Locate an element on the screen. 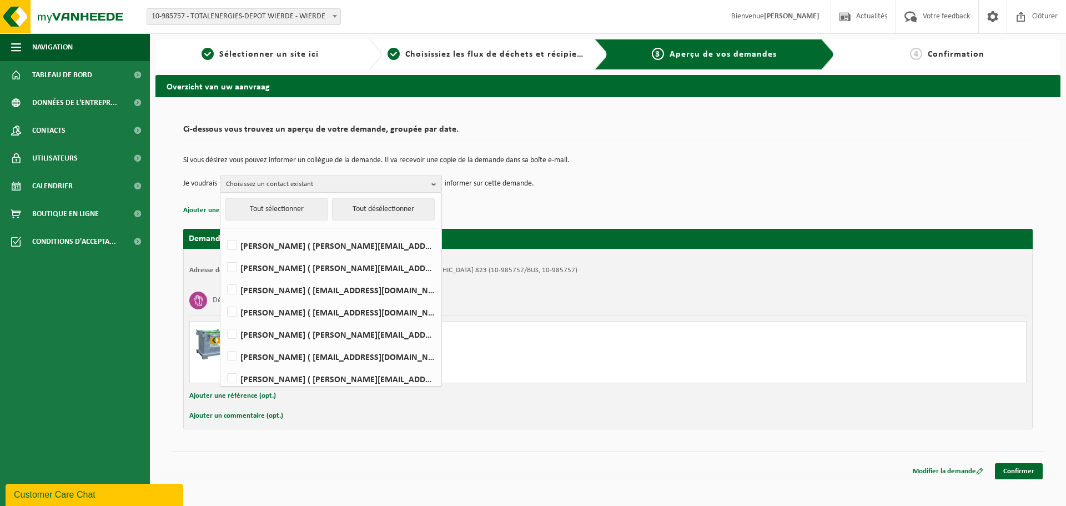  span: Navigation is located at coordinates (52, 47).